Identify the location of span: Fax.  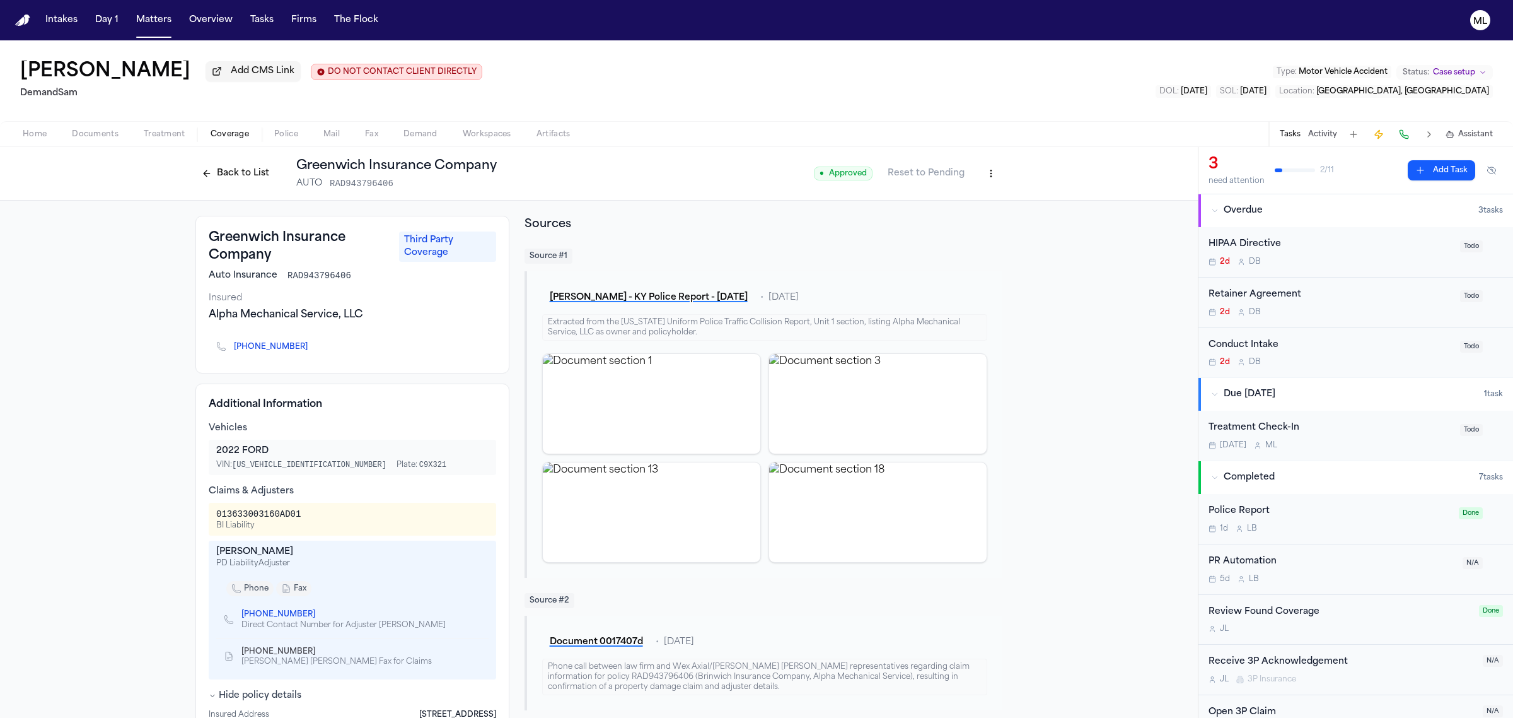
(371, 134).